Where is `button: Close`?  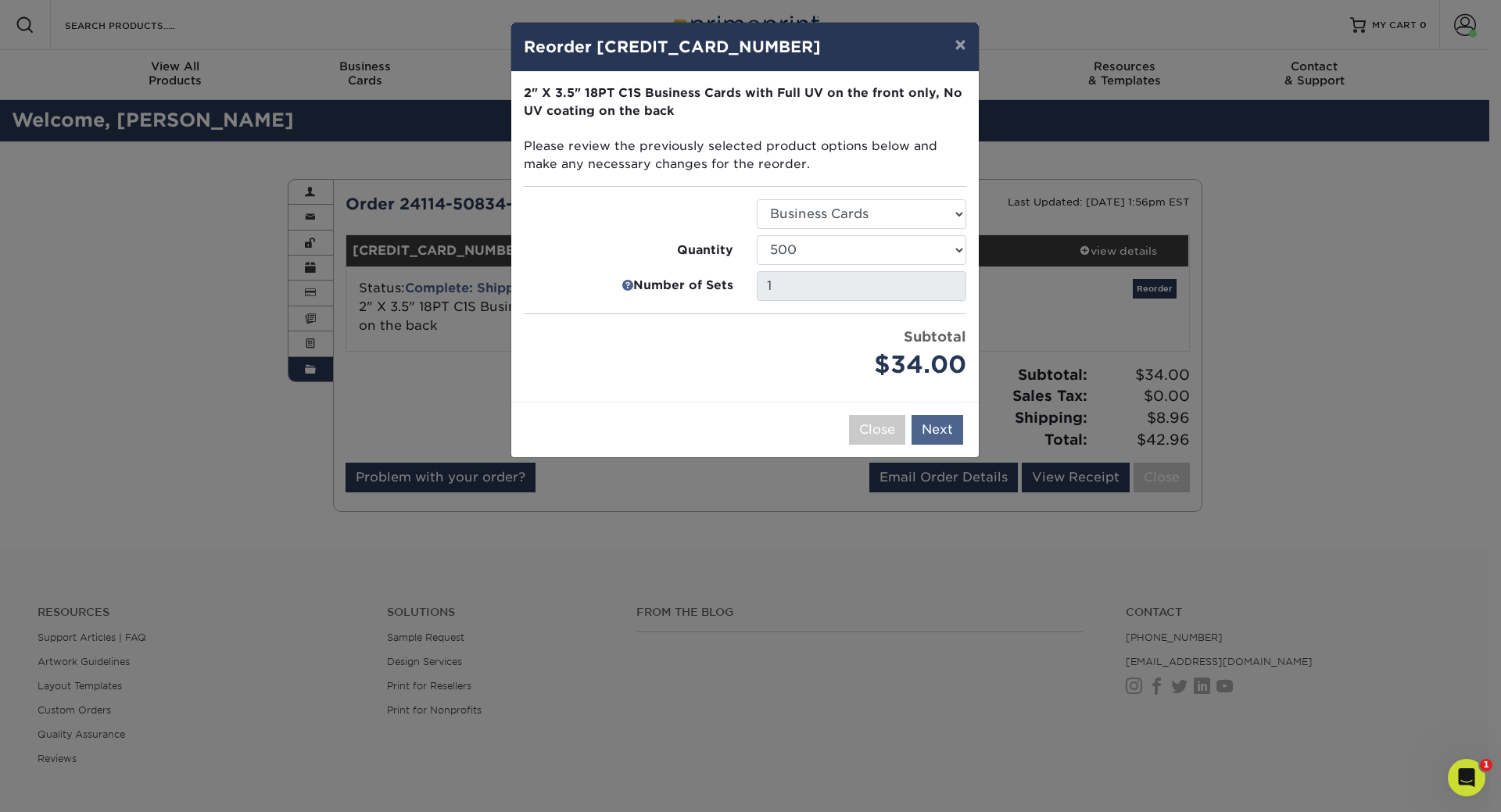 button: Close is located at coordinates (877, 430).